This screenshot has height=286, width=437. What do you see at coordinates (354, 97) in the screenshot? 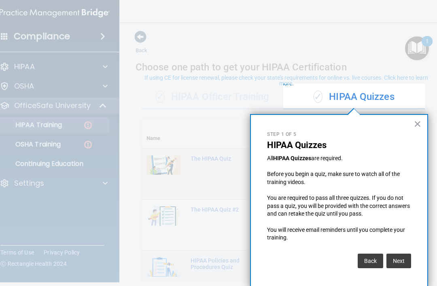
I see `div: HIPAA Quizzes` at bounding box center [354, 97].